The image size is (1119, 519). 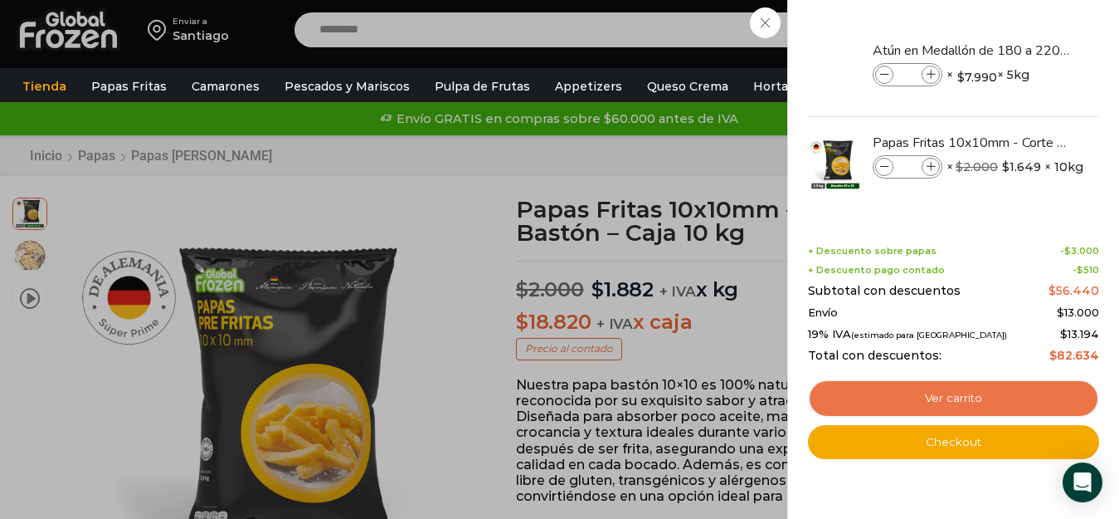 I want to click on bdi: 7.990, so click(x=978, y=77).